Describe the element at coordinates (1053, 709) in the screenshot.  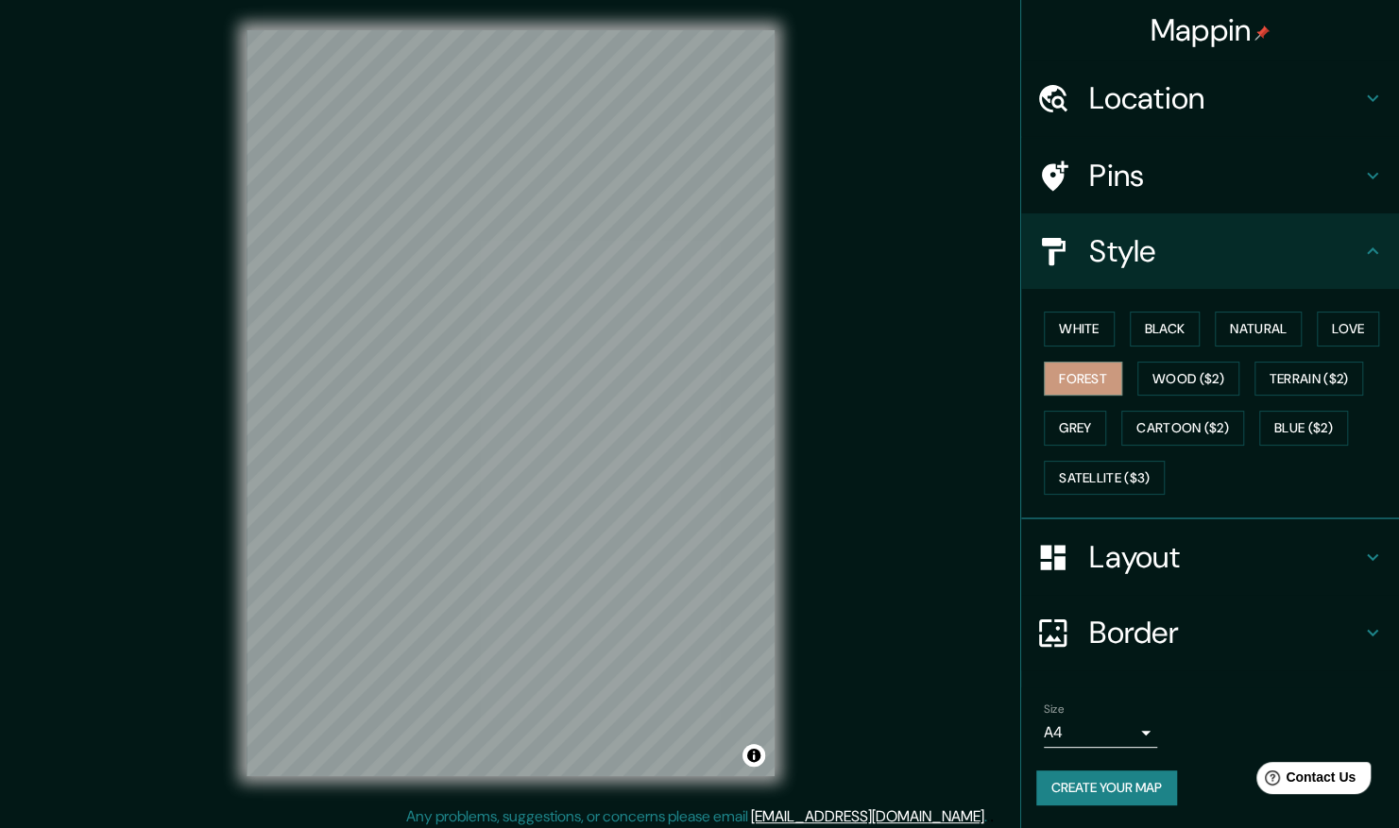
I see `label: Size` at that location.